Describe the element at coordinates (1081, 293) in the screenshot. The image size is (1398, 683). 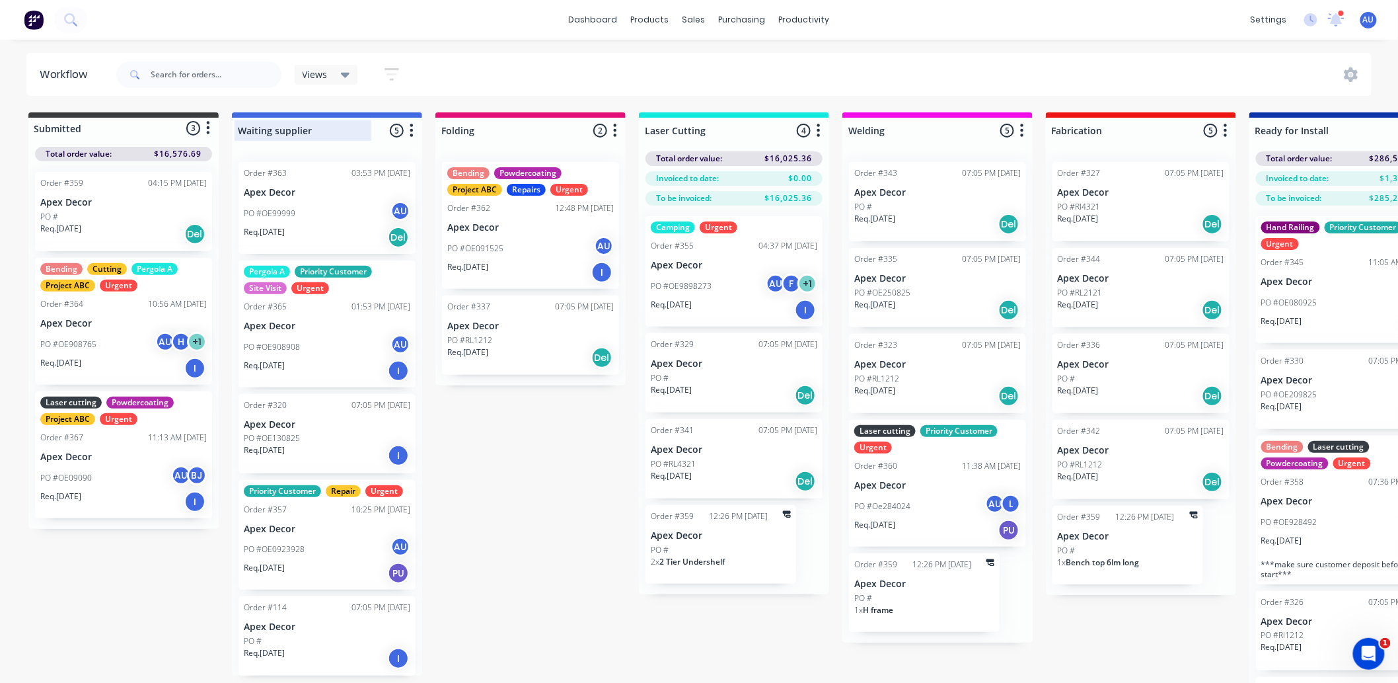
I see `p: PO #RL2121` at that location.